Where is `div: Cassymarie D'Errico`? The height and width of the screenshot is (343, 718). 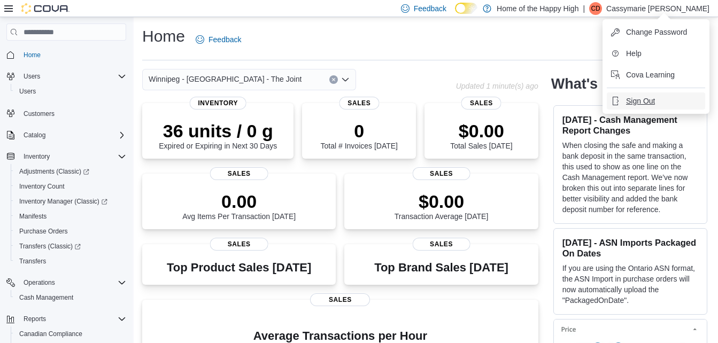 div: Cassymarie D'Errico is located at coordinates (596, 9).